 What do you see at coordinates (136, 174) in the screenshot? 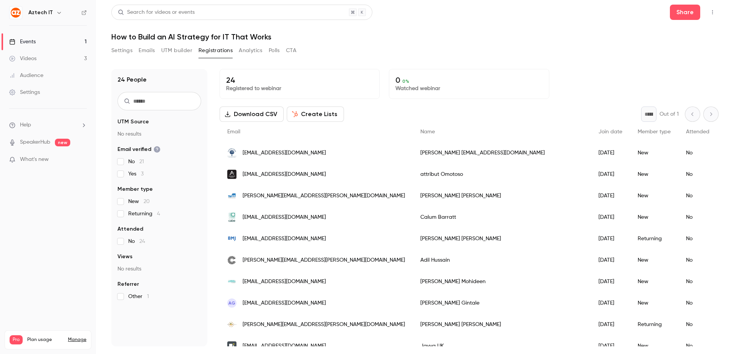
I see `span: Yes` at bounding box center [136, 174].